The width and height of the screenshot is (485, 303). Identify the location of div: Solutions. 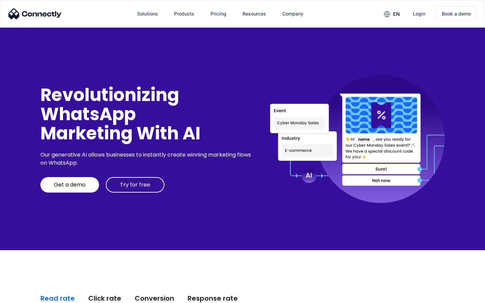
(147, 14).